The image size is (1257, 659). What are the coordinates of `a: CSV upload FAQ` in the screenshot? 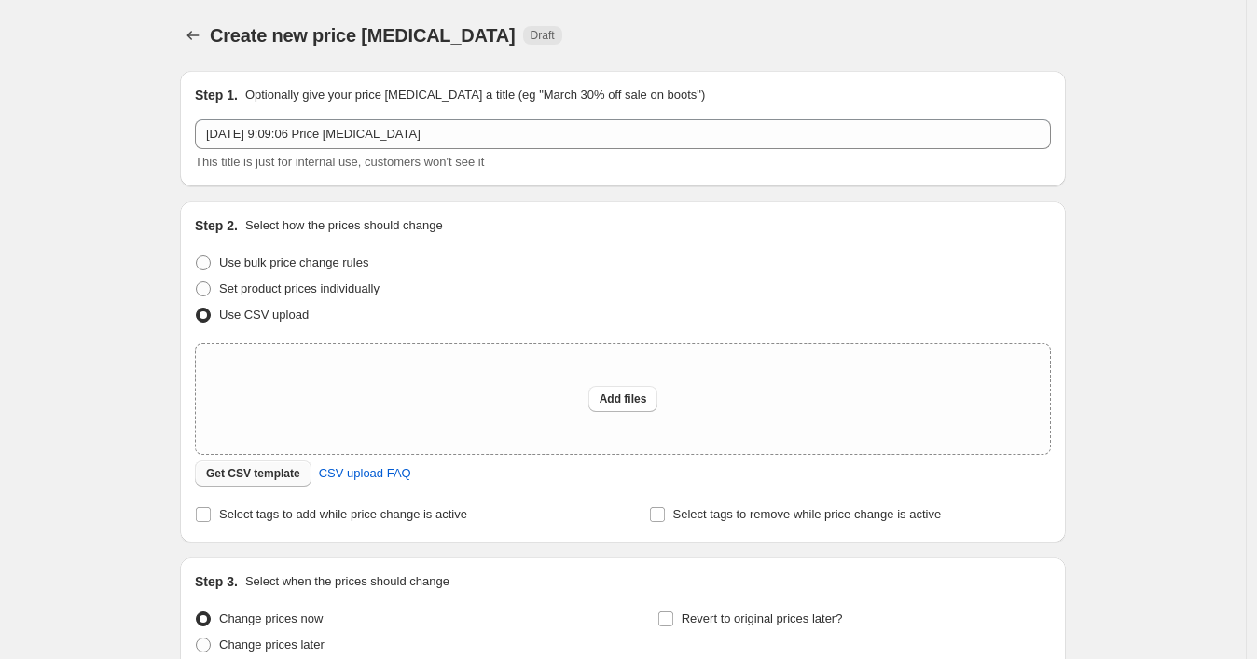 It's located at (365, 474).